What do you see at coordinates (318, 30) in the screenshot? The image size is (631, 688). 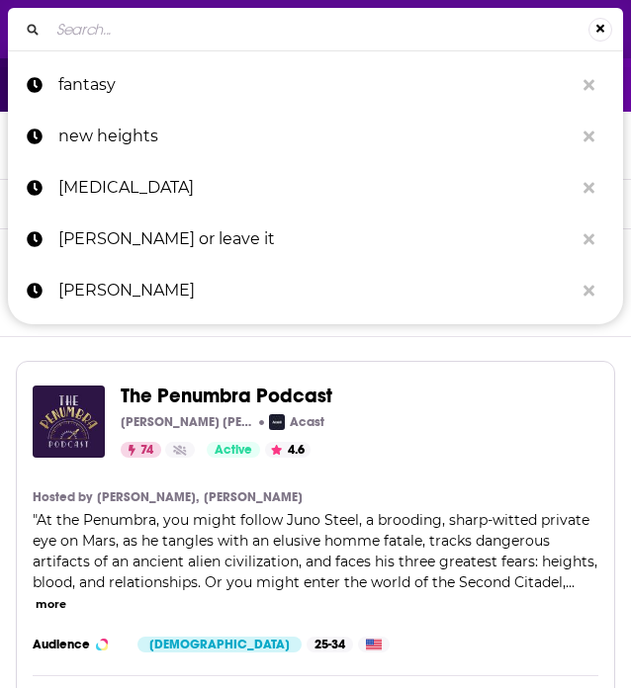 I see `input: Search...` at bounding box center [318, 30].